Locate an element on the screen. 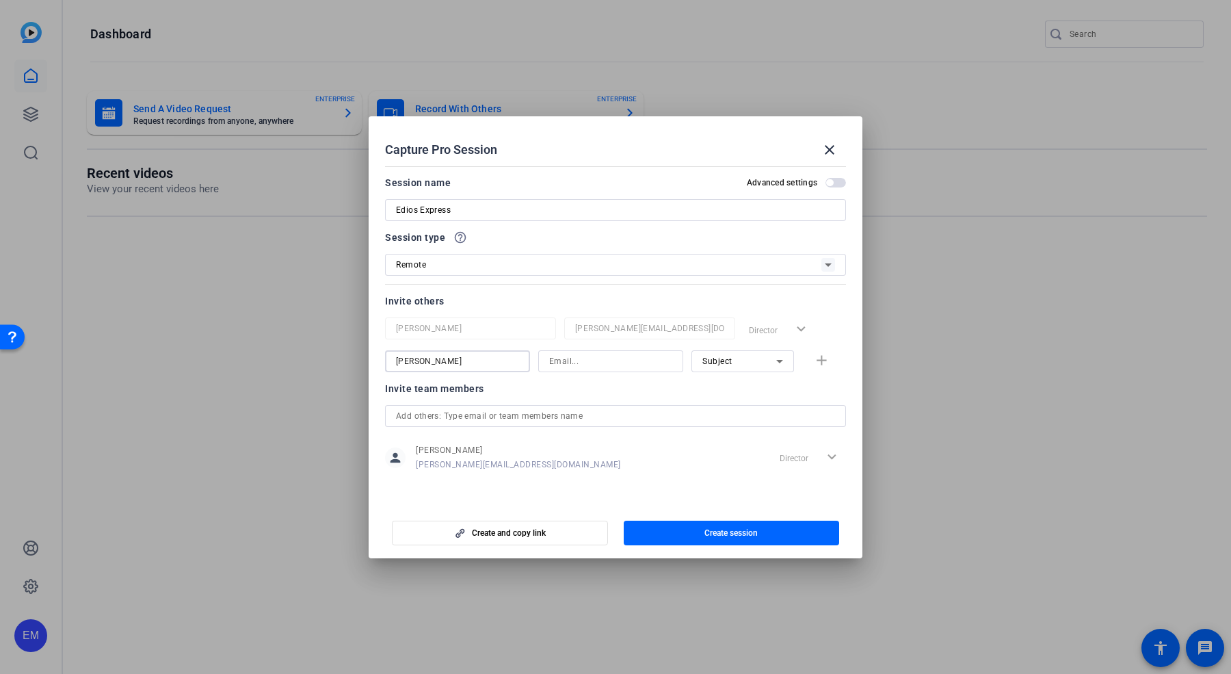 The width and height of the screenshot is (1231, 674). span: Remote is located at coordinates (411, 265).